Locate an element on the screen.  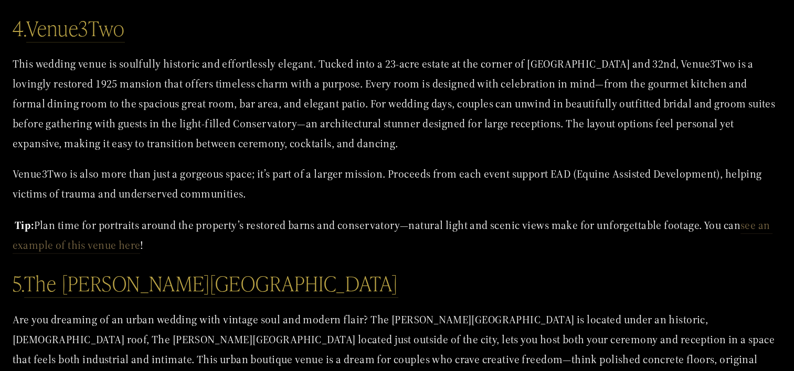
a: Venue3Two is located at coordinates (76, 28).